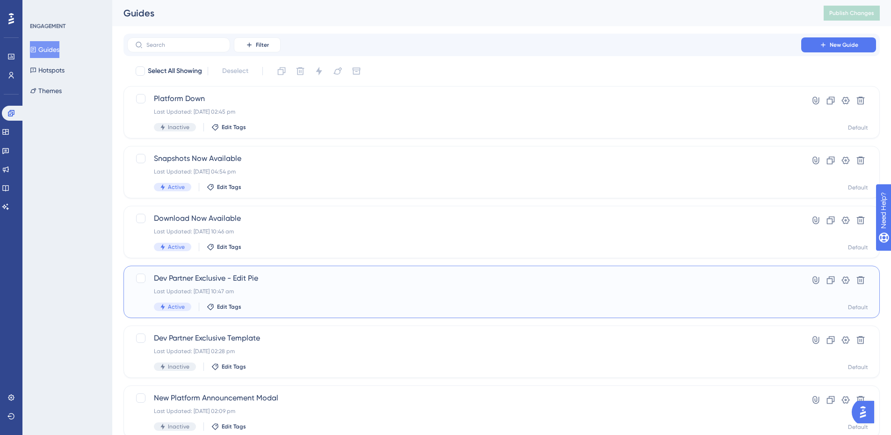 The width and height of the screenshot is (891, 435). Describe the element at coordinates (175, 71) in the screenshot. I see `span: Select All Showing` at that location.